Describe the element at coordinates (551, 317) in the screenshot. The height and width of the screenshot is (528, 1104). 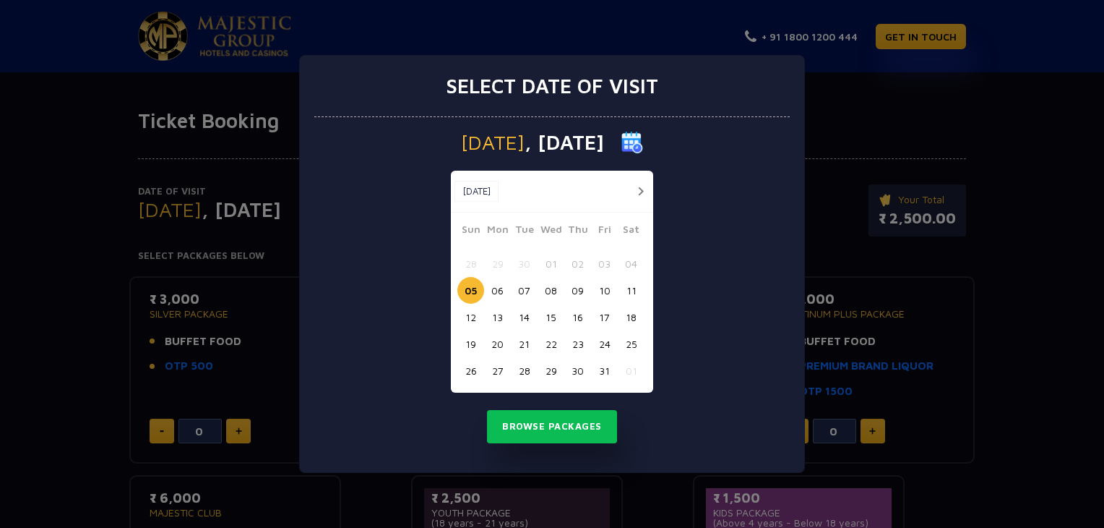
I see `button: 15` at that location.